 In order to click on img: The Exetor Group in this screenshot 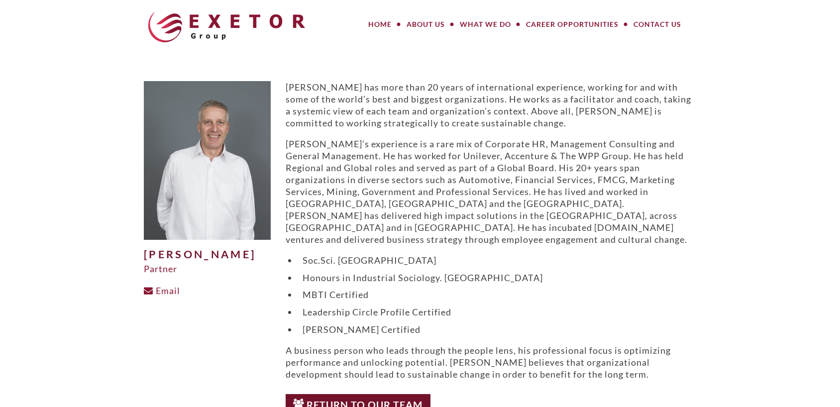, I will do `click(226, 27)`.